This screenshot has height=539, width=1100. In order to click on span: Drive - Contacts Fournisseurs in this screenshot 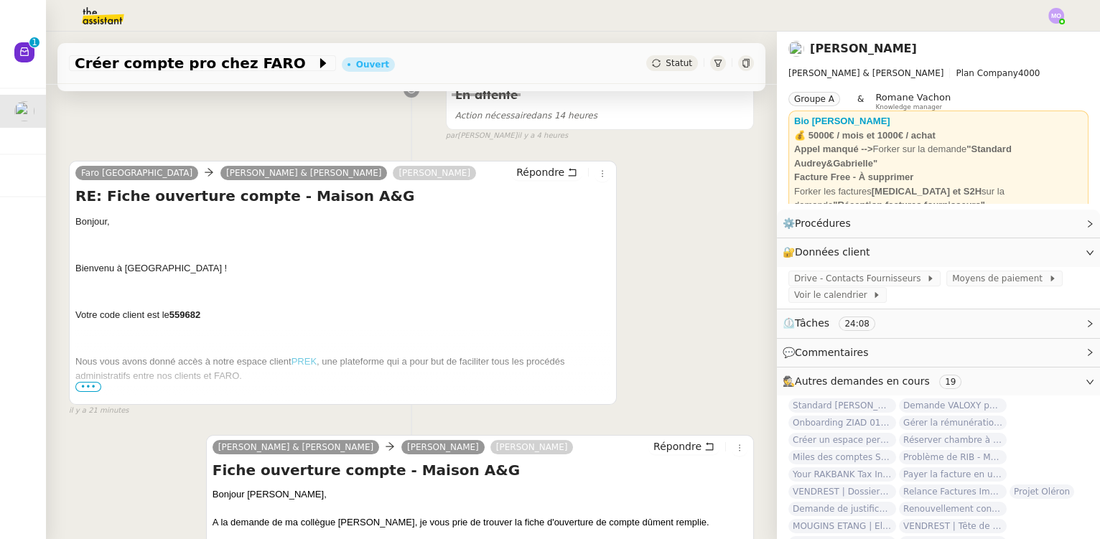, I will do `click(860, 278)`.